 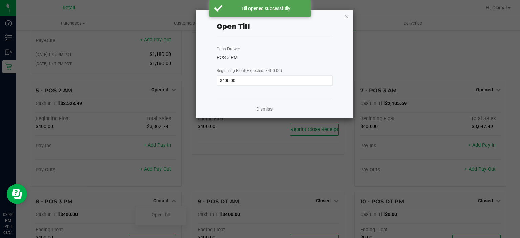 What do you see at coordinates (265, 109) in the screenshot?
I see `a: Dismiss` at bounding box center [265, 109].